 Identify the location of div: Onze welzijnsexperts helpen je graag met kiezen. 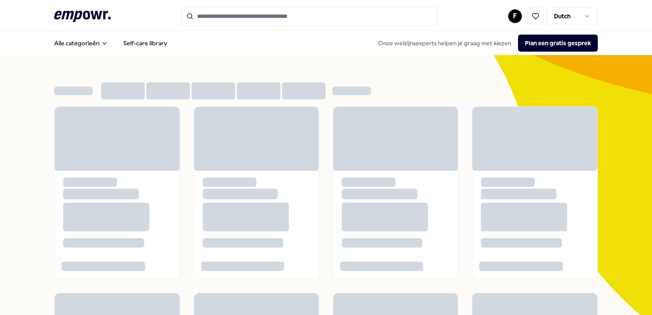
(484, 43).